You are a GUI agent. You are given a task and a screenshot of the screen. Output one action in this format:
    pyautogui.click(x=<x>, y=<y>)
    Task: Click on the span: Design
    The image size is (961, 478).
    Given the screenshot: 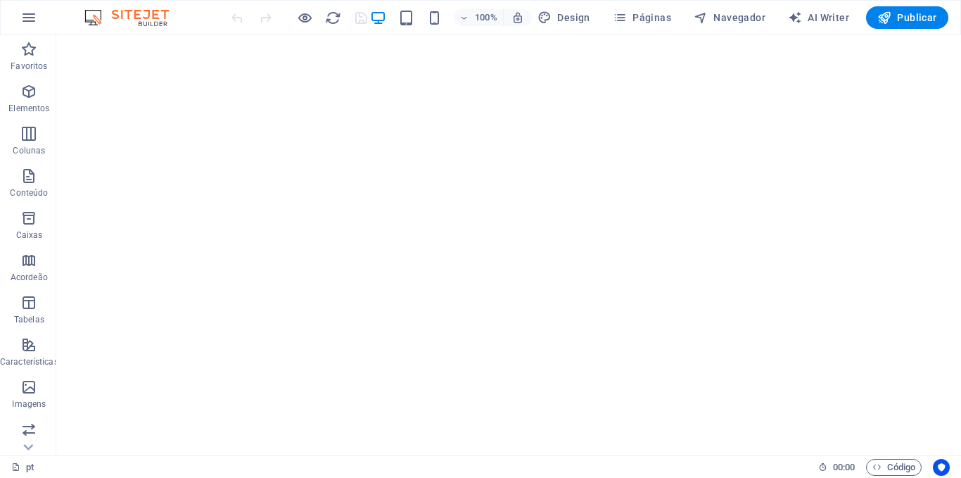 What is the action you would take?
    pyautogui.click(x=564, y=18)
    